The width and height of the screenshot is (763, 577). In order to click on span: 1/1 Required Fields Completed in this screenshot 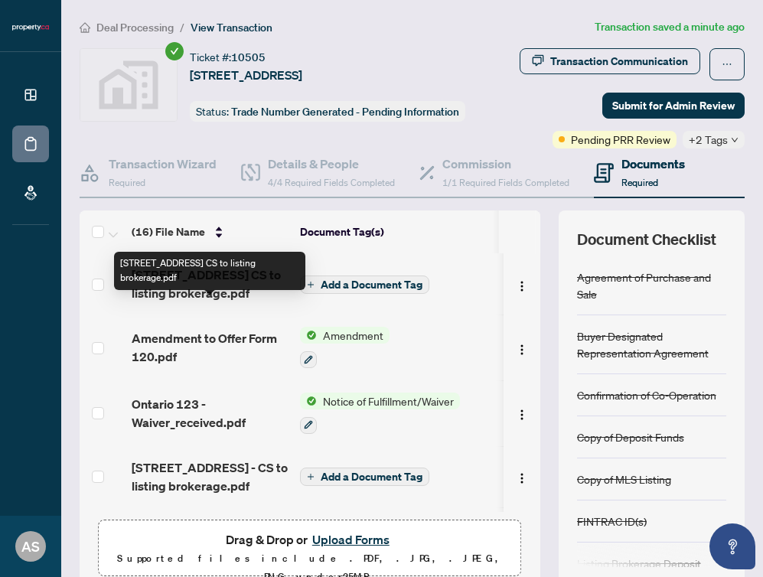, I will do `click(506, 182)`.